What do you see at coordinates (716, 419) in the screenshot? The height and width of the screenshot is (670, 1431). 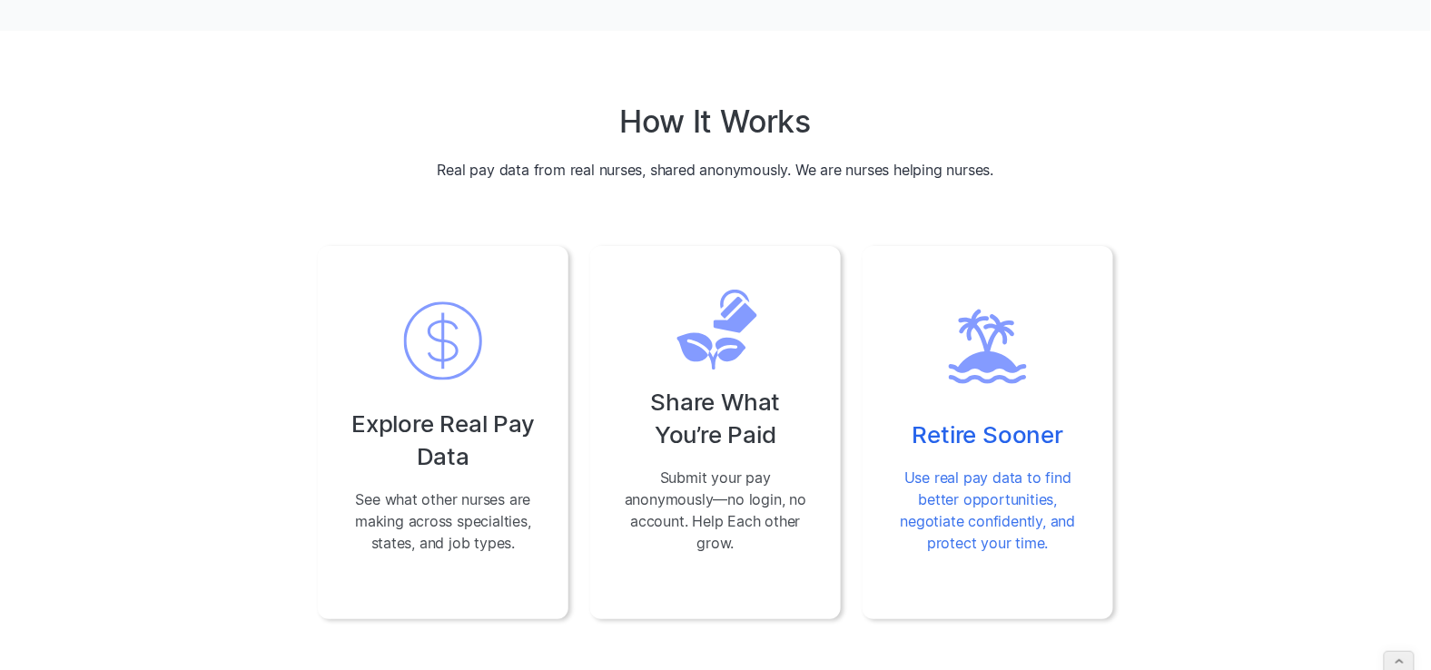 I see `h3: Share What You’re Paid` at bounding box center [716, 419].